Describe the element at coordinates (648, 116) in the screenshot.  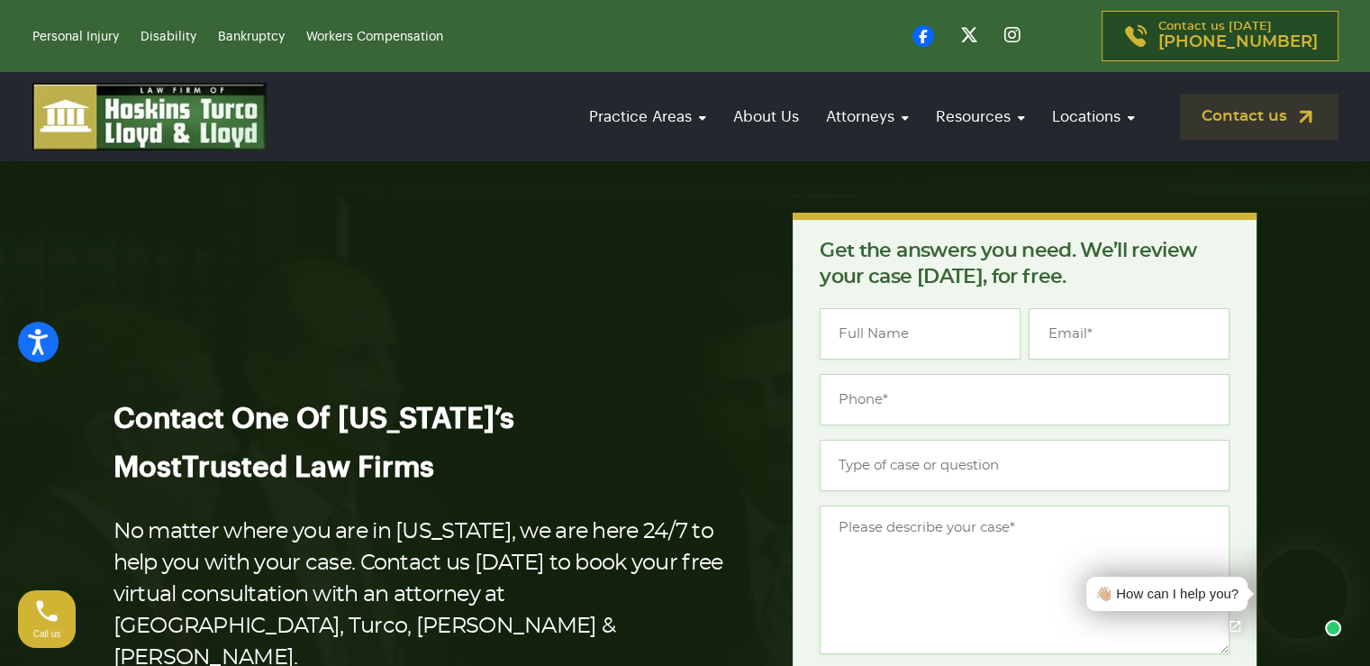
I see `a: Practice Areas` at that location.